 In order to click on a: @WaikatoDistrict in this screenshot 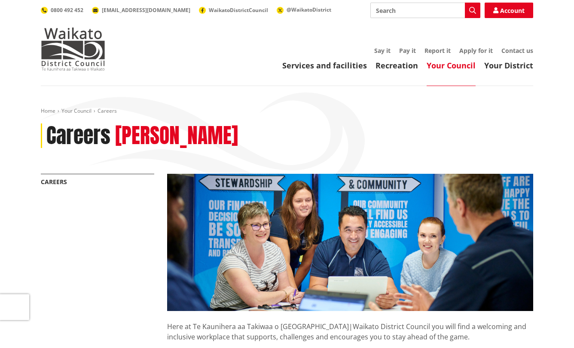, I will do `click(304, 9)`.